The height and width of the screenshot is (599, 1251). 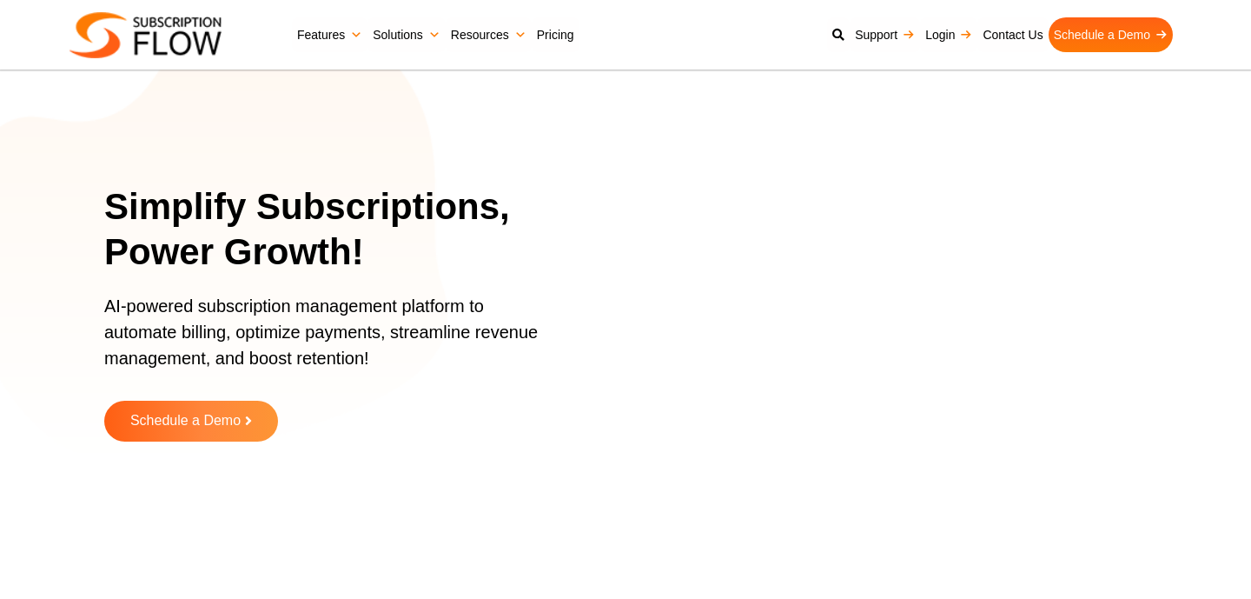 What do you see at coordinates (145, 35) in the screenshot?
I see `img: Subscriptionflow` at bounding box center [145, 35].